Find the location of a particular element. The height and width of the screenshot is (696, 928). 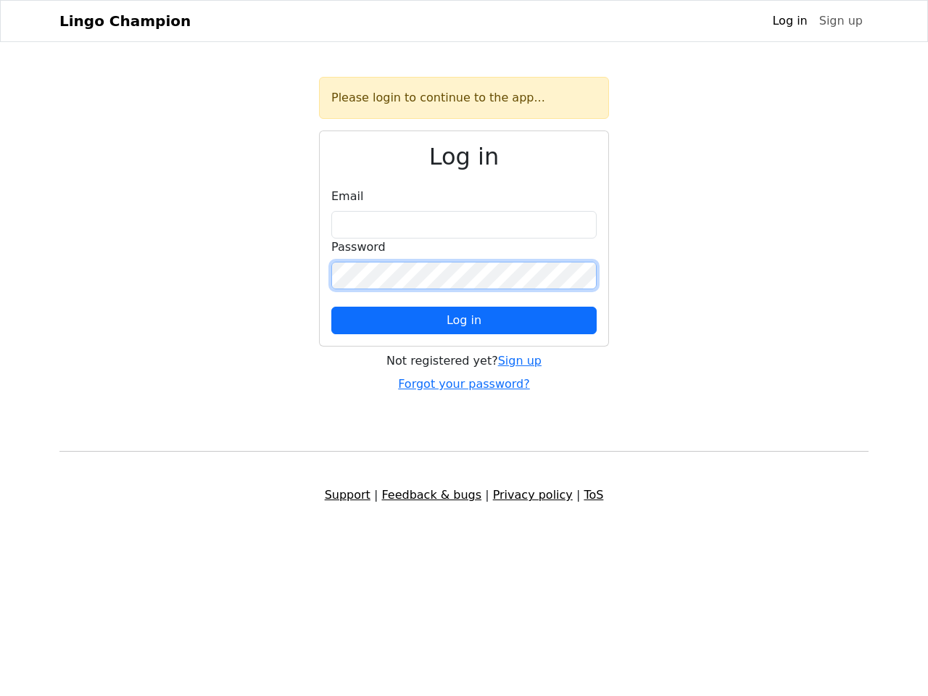

a: Privacy policy is located at coordinates (533, 494).